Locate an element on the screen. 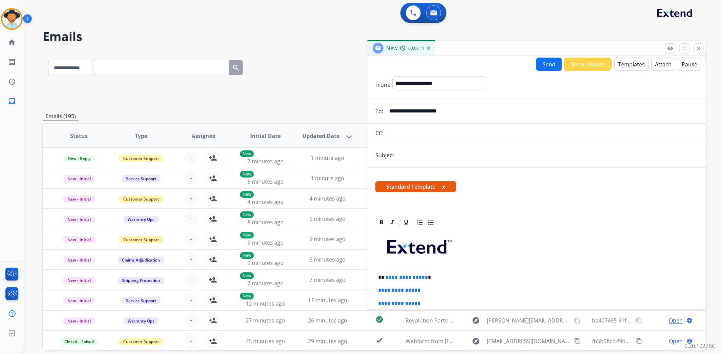  span: New - Reply is located at coordinates (79, 158).